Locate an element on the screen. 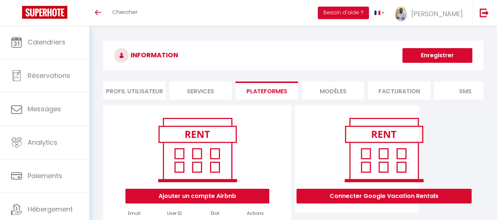 The image size is (497, 220). span: Messages is located at coordinates (44, 109).